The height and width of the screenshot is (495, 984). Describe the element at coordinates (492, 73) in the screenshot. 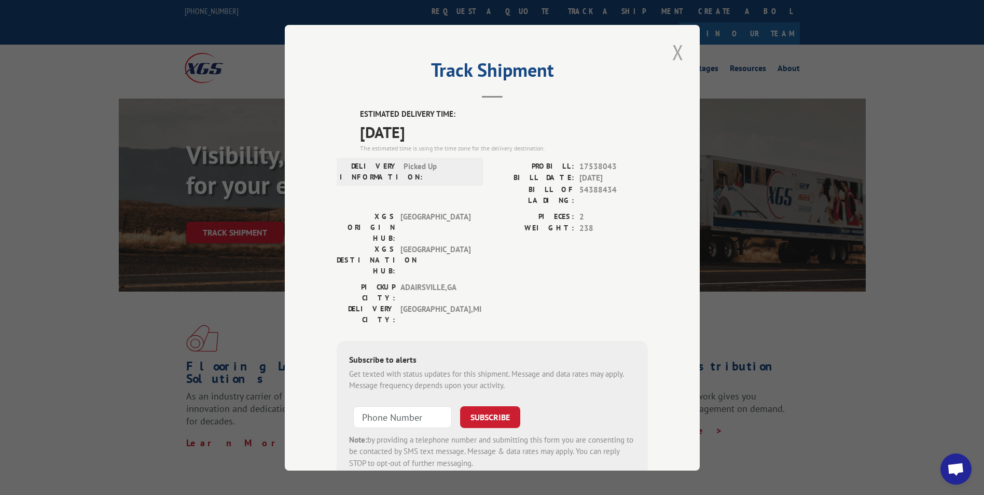

I see `h2: Track Shipment` at that location.